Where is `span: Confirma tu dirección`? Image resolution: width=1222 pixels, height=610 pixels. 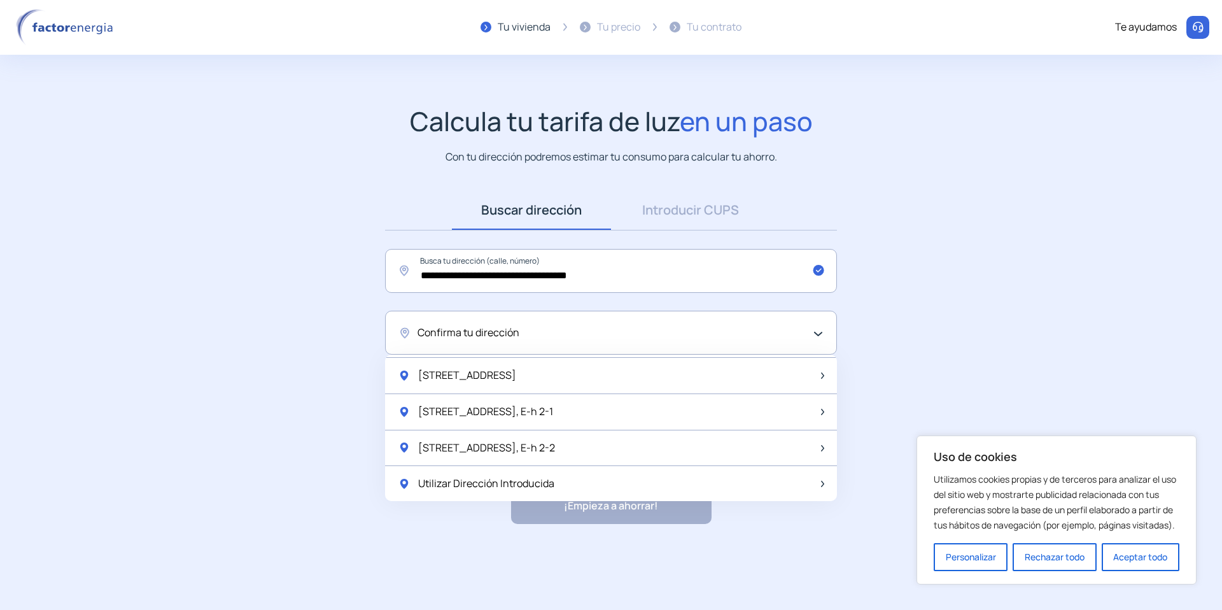
span: Confirma tu dirección is located at coordinates (468, 333).